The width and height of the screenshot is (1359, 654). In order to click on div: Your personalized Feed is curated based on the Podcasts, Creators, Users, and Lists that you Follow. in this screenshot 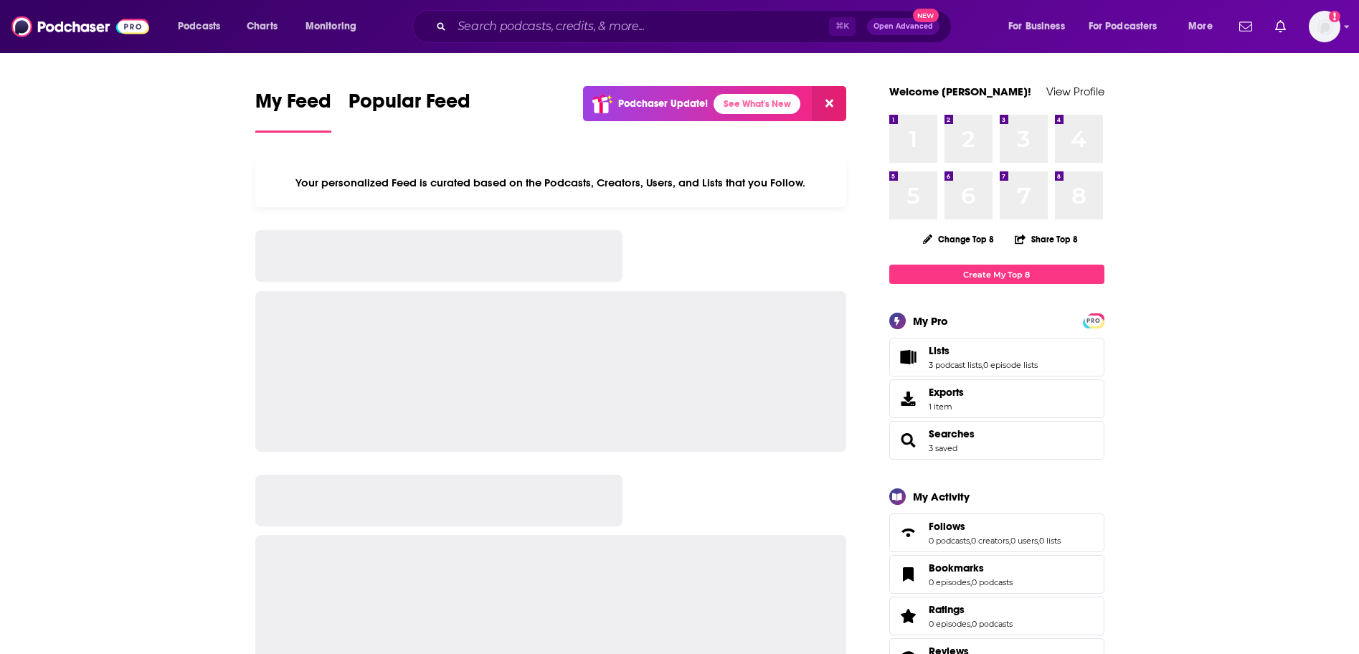, I will do `click(551, 183)`.